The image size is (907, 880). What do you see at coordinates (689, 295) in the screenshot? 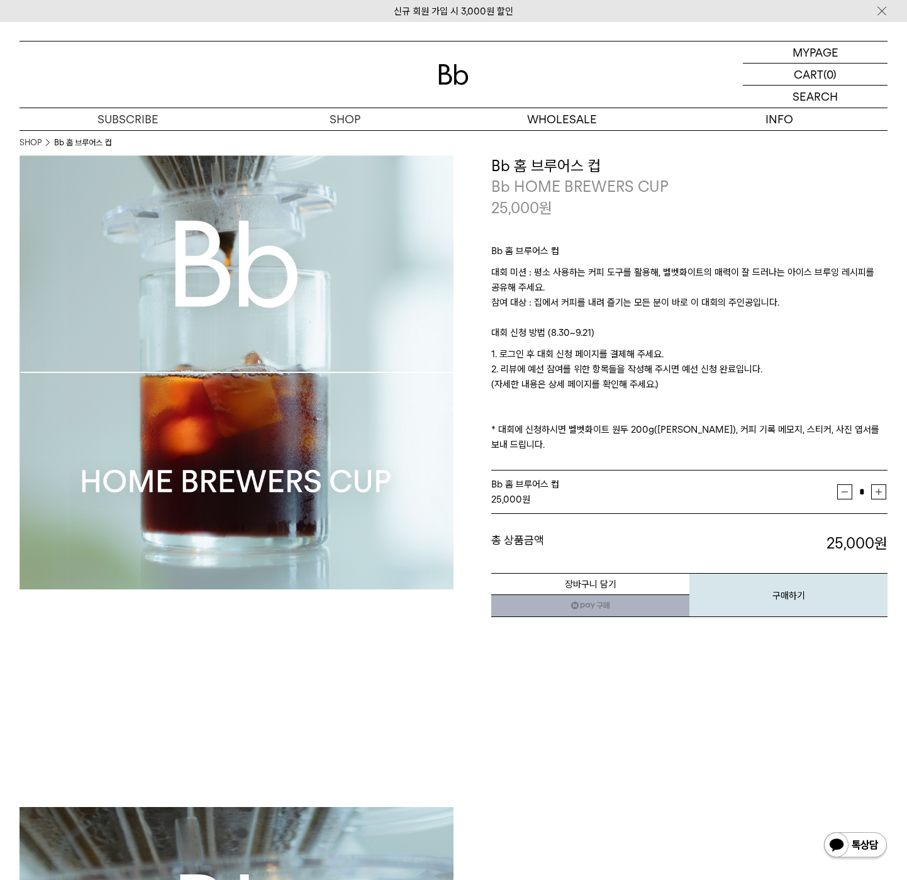
I see `p: 대회 미션 : 평소 사용하는 커피 도구를 활용해, 벨벳화이트의 매력이 잘 드러나는 아이스 브루잉 레시피를 공유해 주세요. 참여 대상 : 집에서 커피를 내려 즐기는 모든 분이 ...` at bounding box center [689, 295].